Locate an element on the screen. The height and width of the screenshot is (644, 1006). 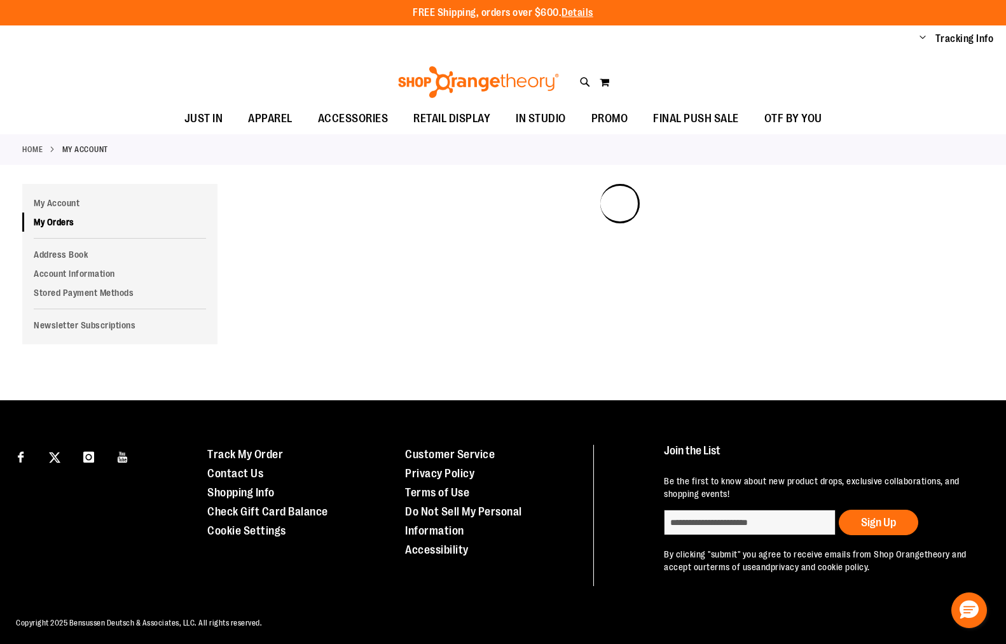
p: Be the first to know about new product drops, exclusive collaborations, and shopping events! is located at coordinates (822, 487).